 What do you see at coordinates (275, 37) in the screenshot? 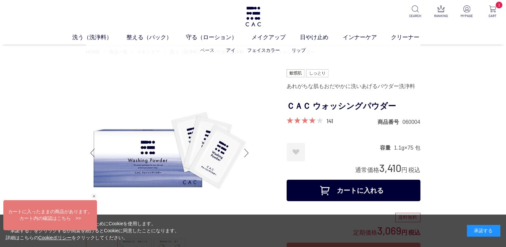
I see `a: メイクアップ` at bounding box center [275, 37].